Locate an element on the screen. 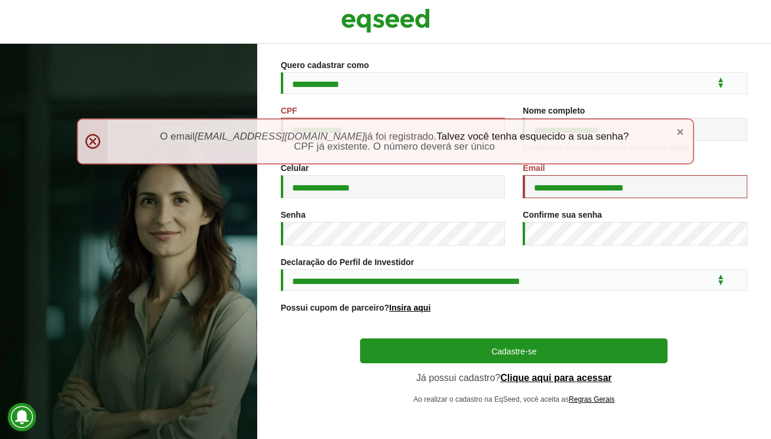 This screenshot has height=439, width=771. a: Talvez você tenha esquecido a sua senha? is located at coordinates (532, 136).